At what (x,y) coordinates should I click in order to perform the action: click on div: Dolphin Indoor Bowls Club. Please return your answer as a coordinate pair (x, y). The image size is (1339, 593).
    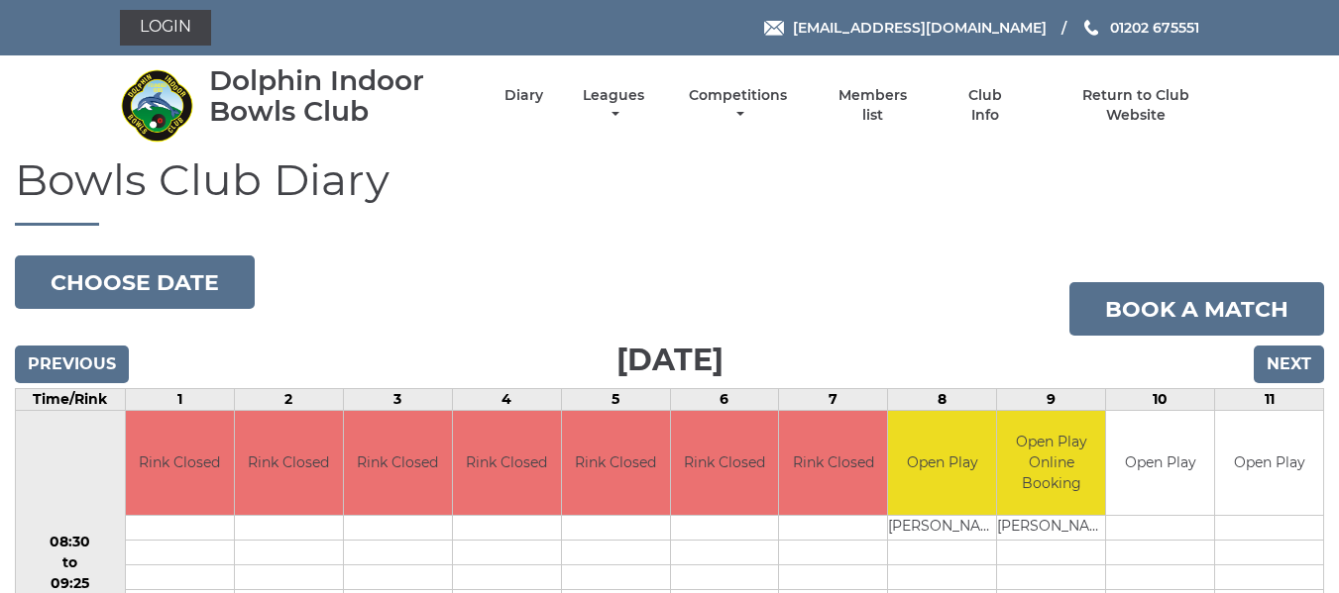
    Looking at the image, I should click on (339, 96).